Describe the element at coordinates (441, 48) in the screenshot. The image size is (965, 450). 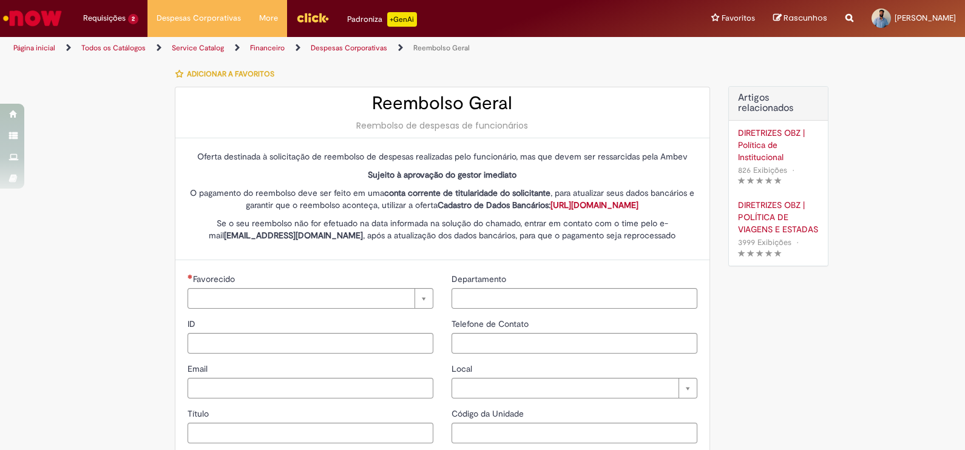
I see `a: Reembolso Geral` at that location.